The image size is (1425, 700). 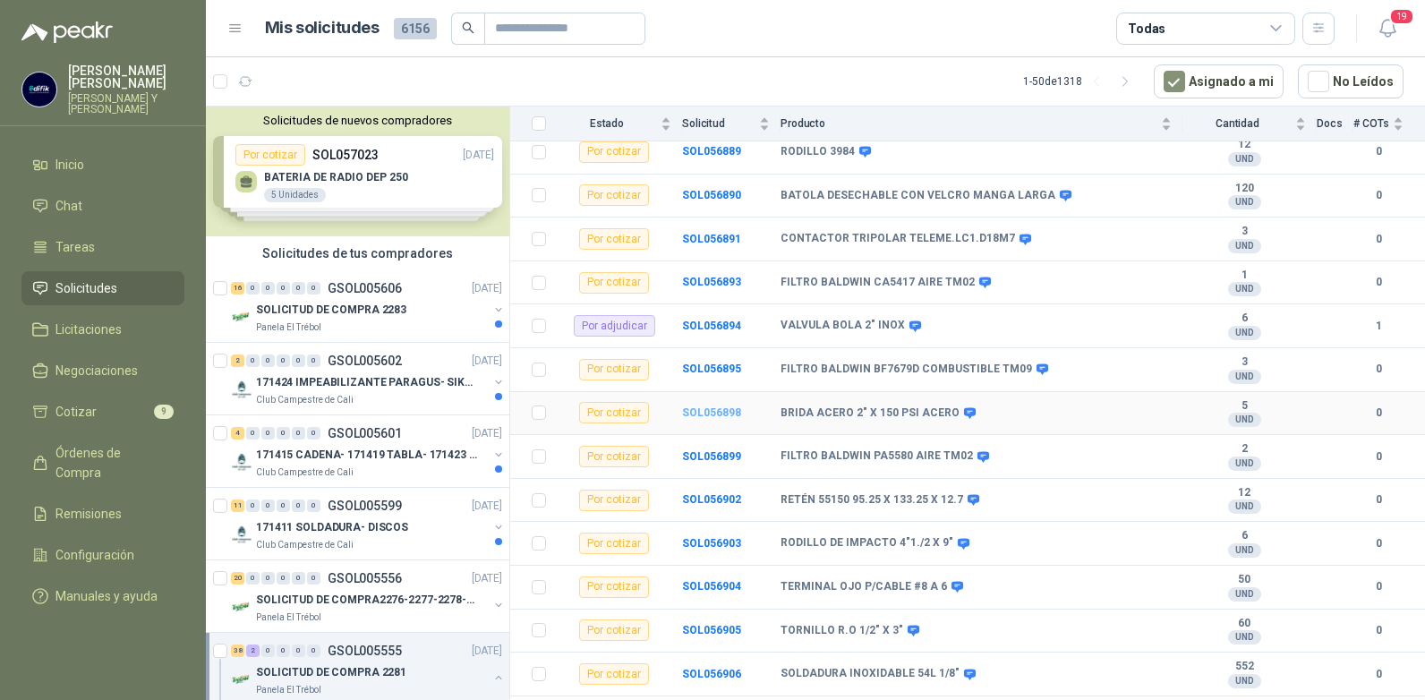 What do you see at coordinates (712, 413) in the screenshot?
I see `b: SOL056898` at bounding box center [712, 413].